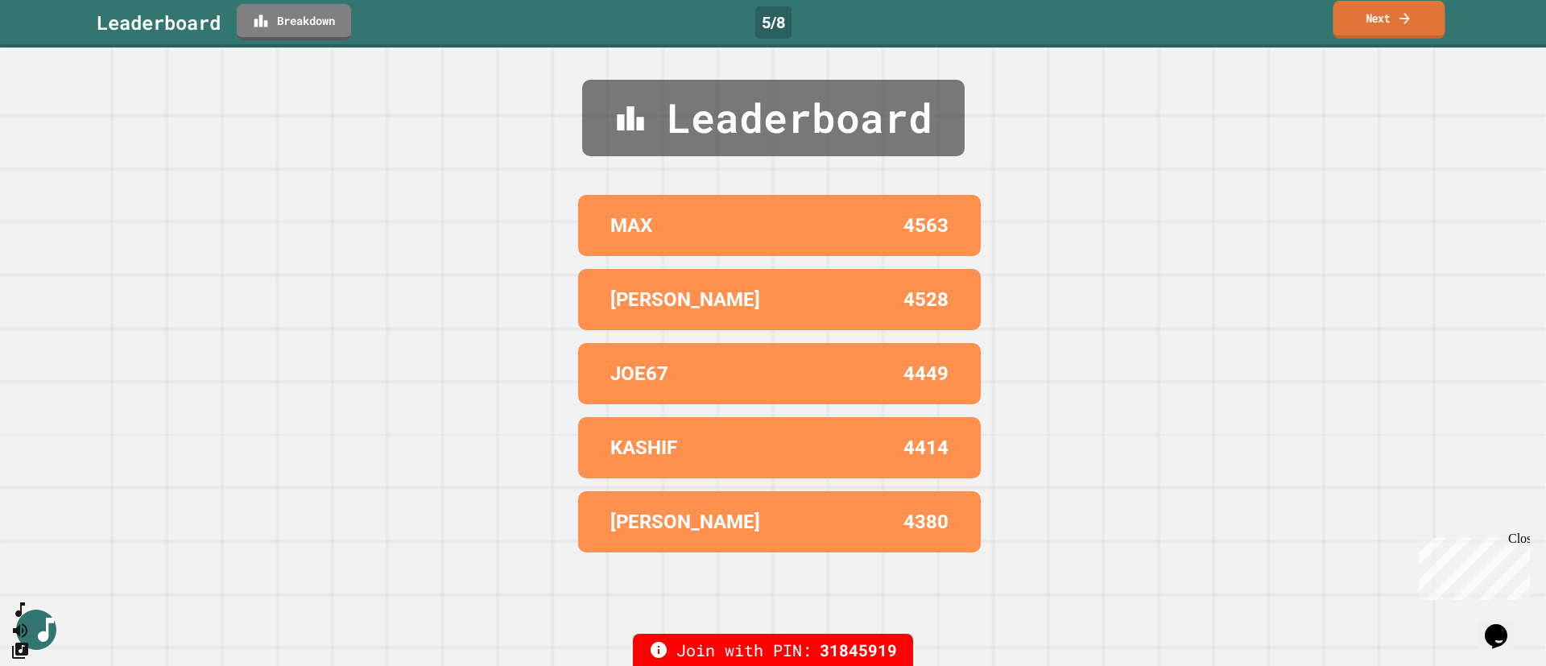  I want to click on p: 4414, so click(926, 448).